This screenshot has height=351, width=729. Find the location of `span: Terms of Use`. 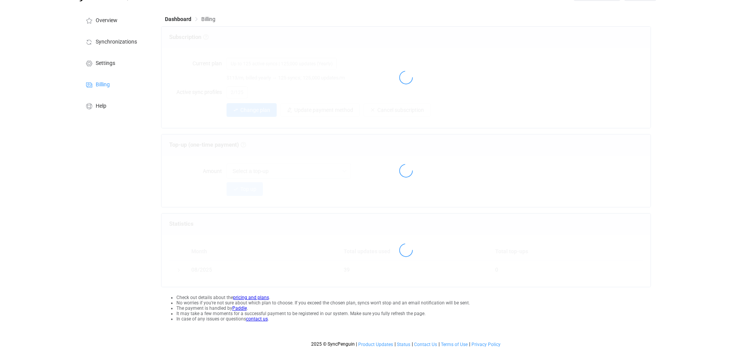

span: Terms of Use is located at coordinates (454, 345).